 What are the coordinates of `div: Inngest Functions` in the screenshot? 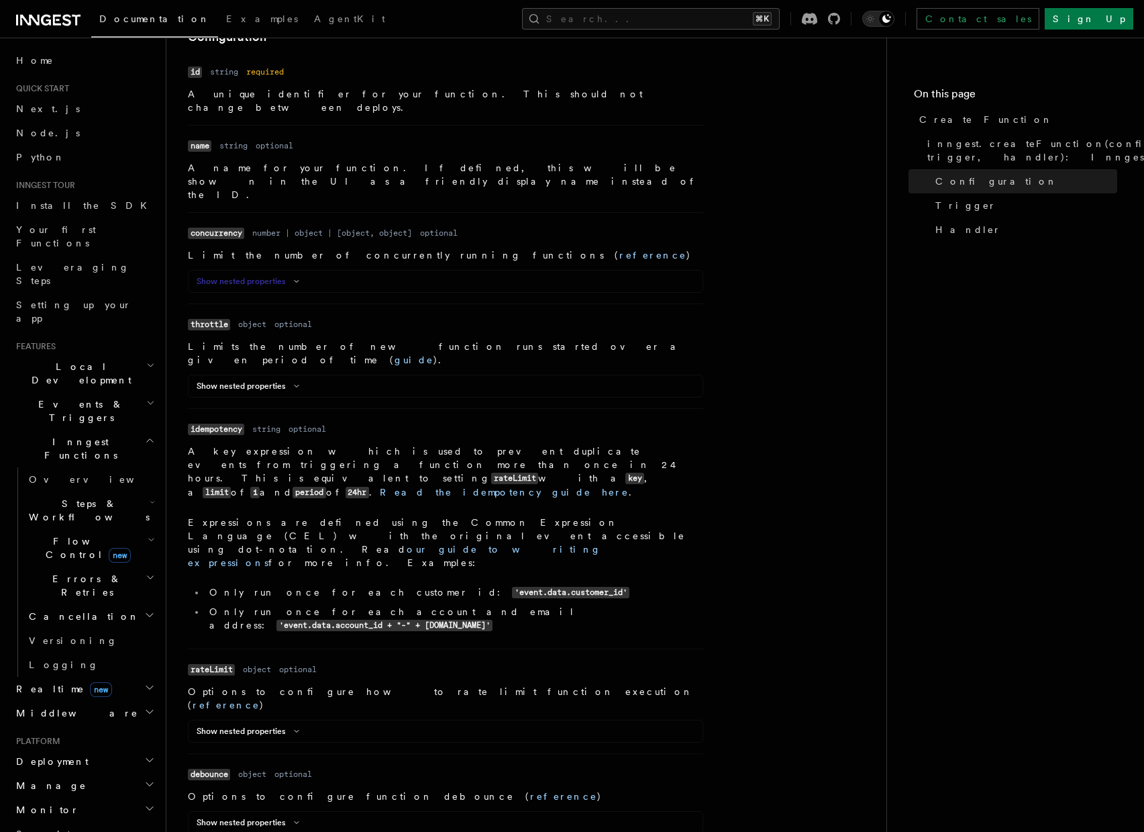 It's located at (84, 572).